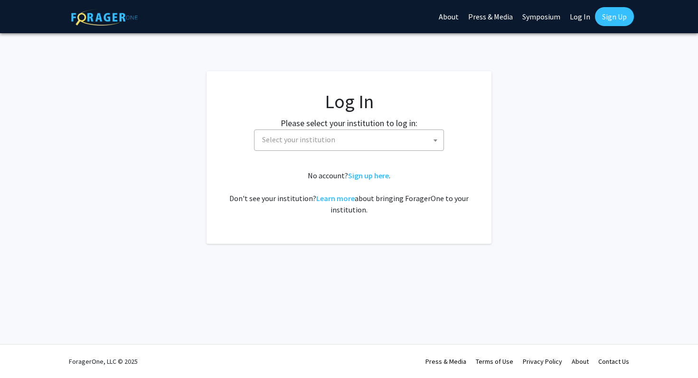 The width and height of the screenshot is (698, 378). Describe the element at coordinates (335, 198) in the screenshot. I see `a: Learn more about bringing ForagerOne to your institution` at that location.